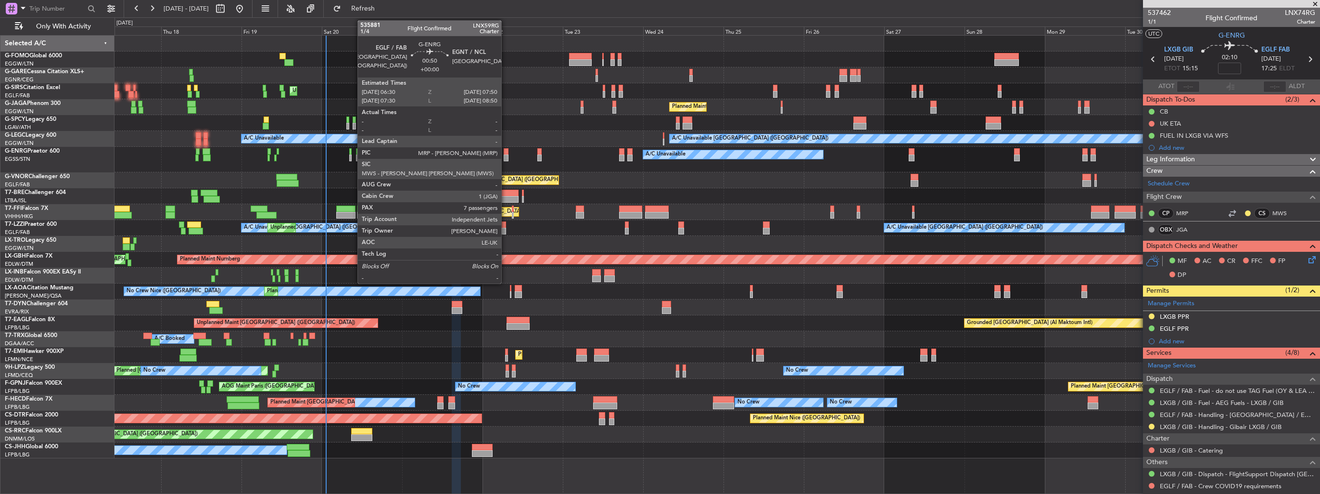 This screenshot has width=1320, height=494. What do you see at coordinates (121, 31) in the screenshot?
I see `div: Wed 17` at bounding box center [121, 31].